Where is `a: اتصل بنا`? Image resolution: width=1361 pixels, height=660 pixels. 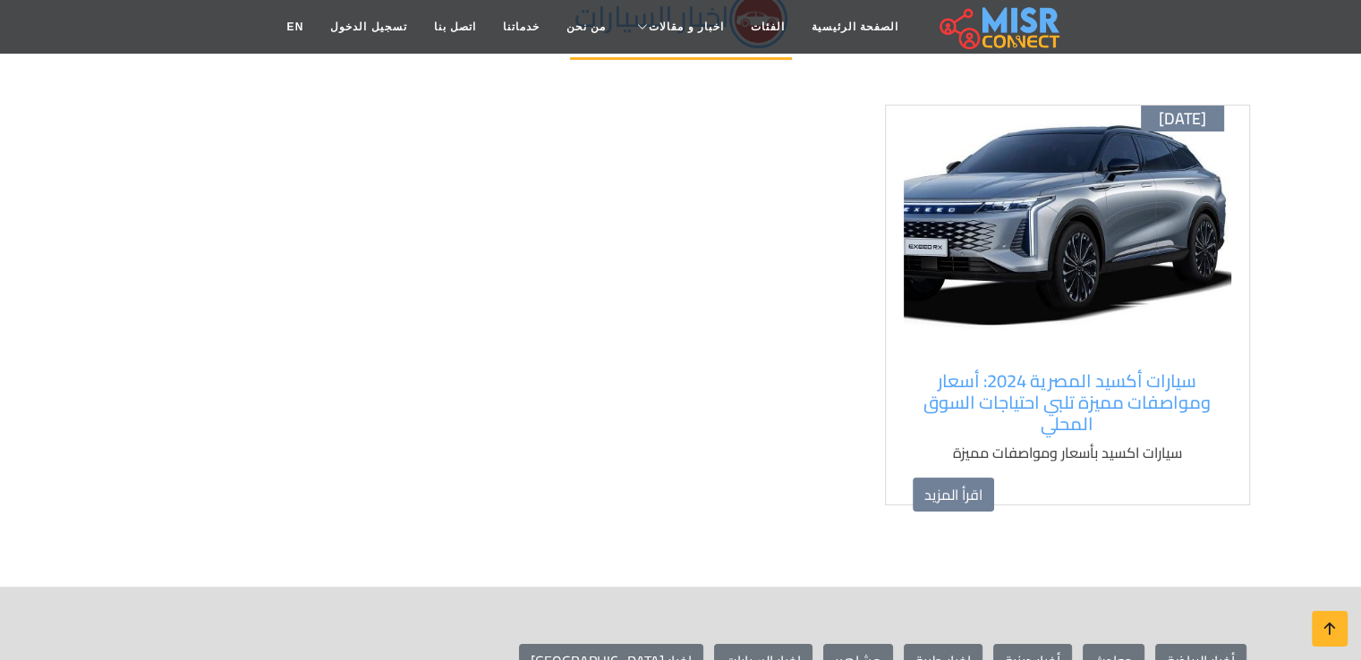
a: اتصل بنا is located at coordinates (454, 27).